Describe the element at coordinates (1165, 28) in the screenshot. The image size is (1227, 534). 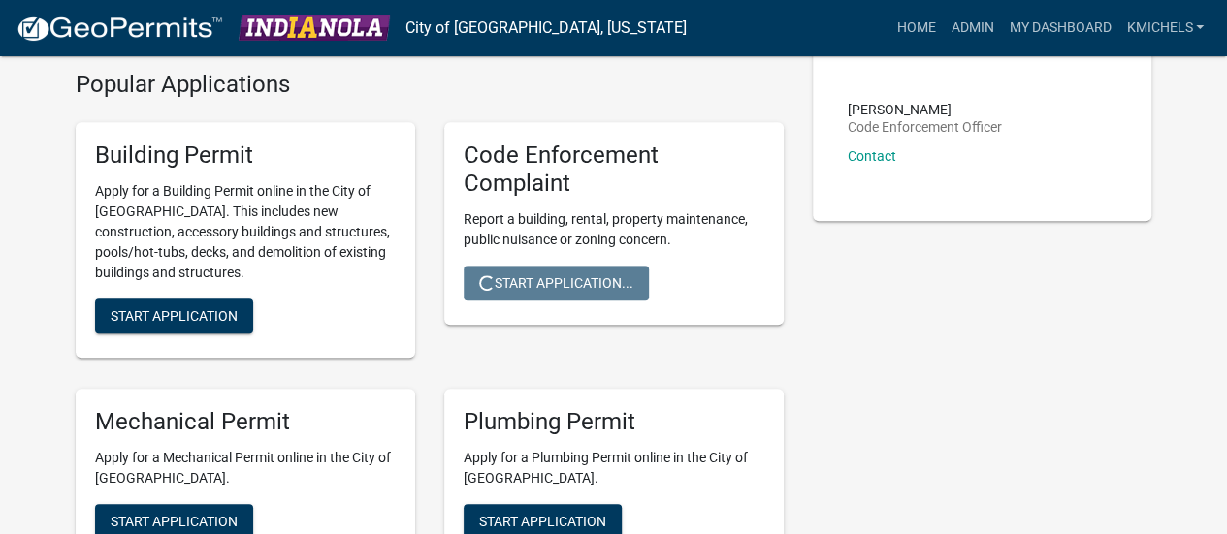
I see `a: KMichels` at that location.